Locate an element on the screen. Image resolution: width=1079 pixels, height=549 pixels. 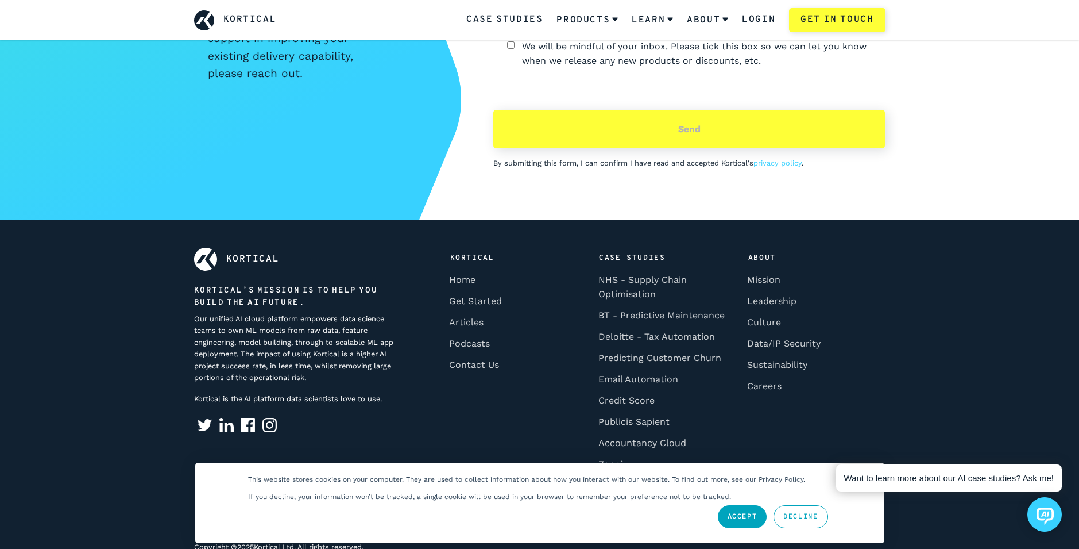
a: Products is located at coordinates (587, 20).